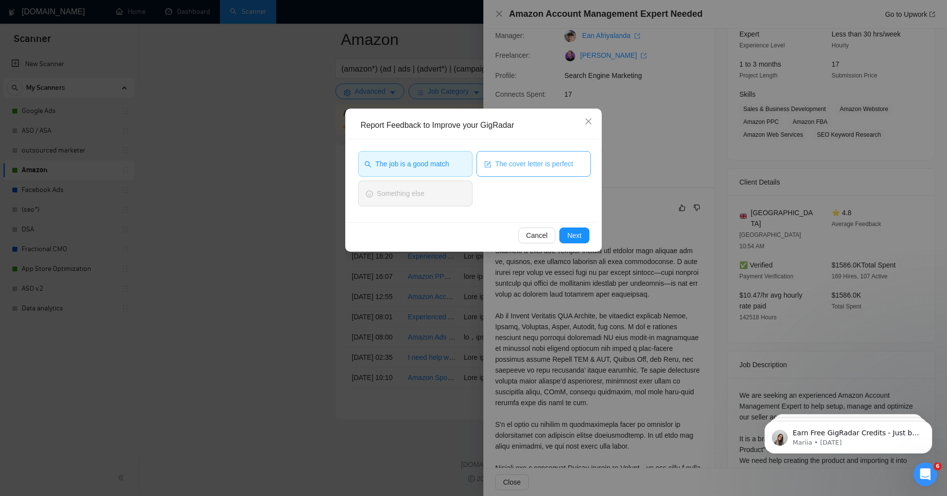 The height and width of the screenshot is (496, 947). I want to click on span: 6, so click(937, 466).